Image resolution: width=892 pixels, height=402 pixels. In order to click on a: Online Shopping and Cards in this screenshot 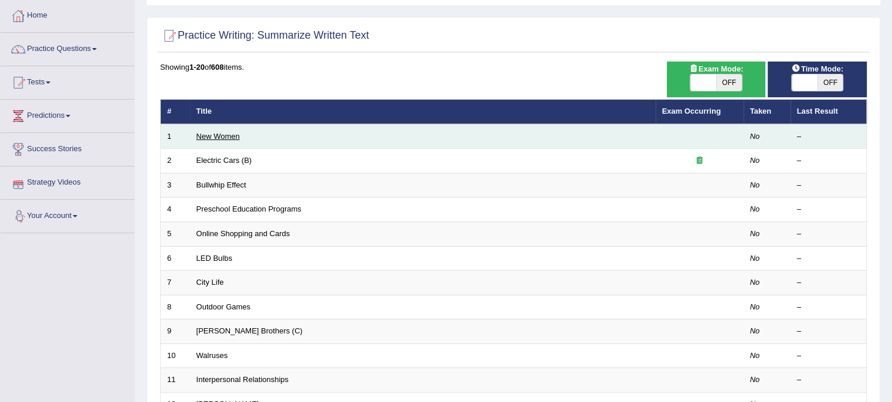, I will do `click(243, 233)`.